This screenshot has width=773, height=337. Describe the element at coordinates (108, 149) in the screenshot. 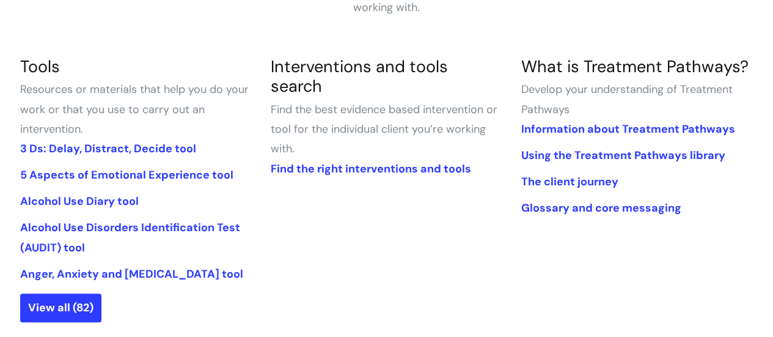

I see `a: 3 Ds: Delay, Distract, Decide tool` at that location.